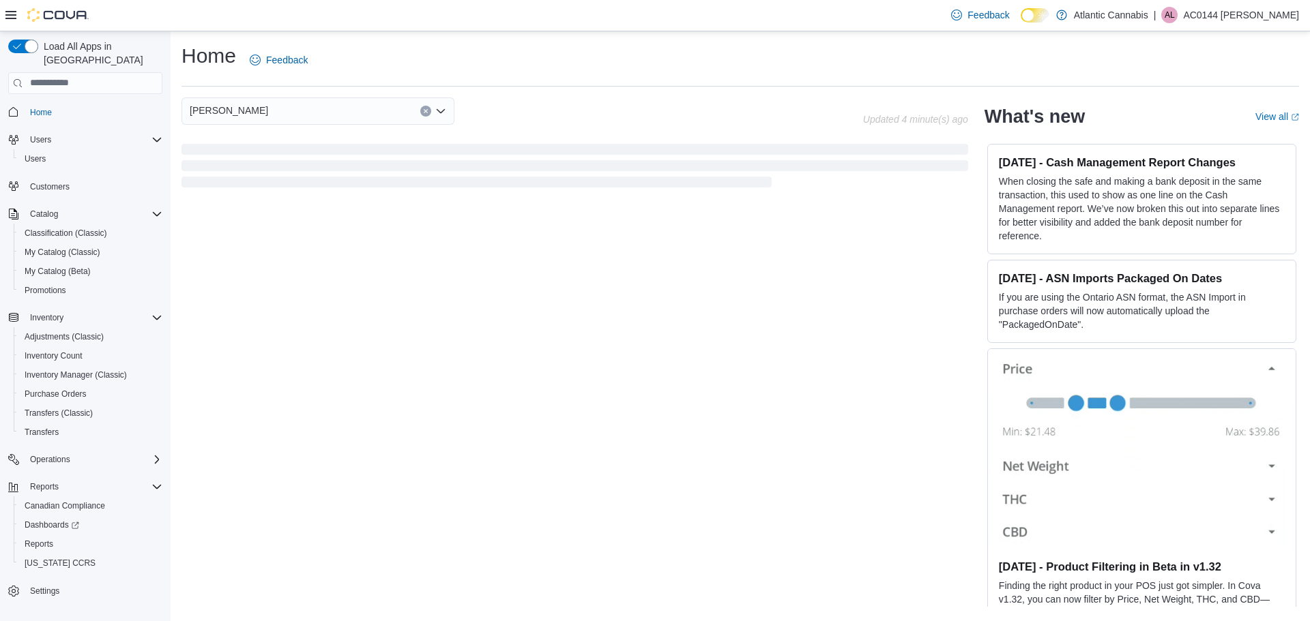 This screenshot has width=1310, height=621. I want to click on a: My Catalog (Beta), so click(57, 272).